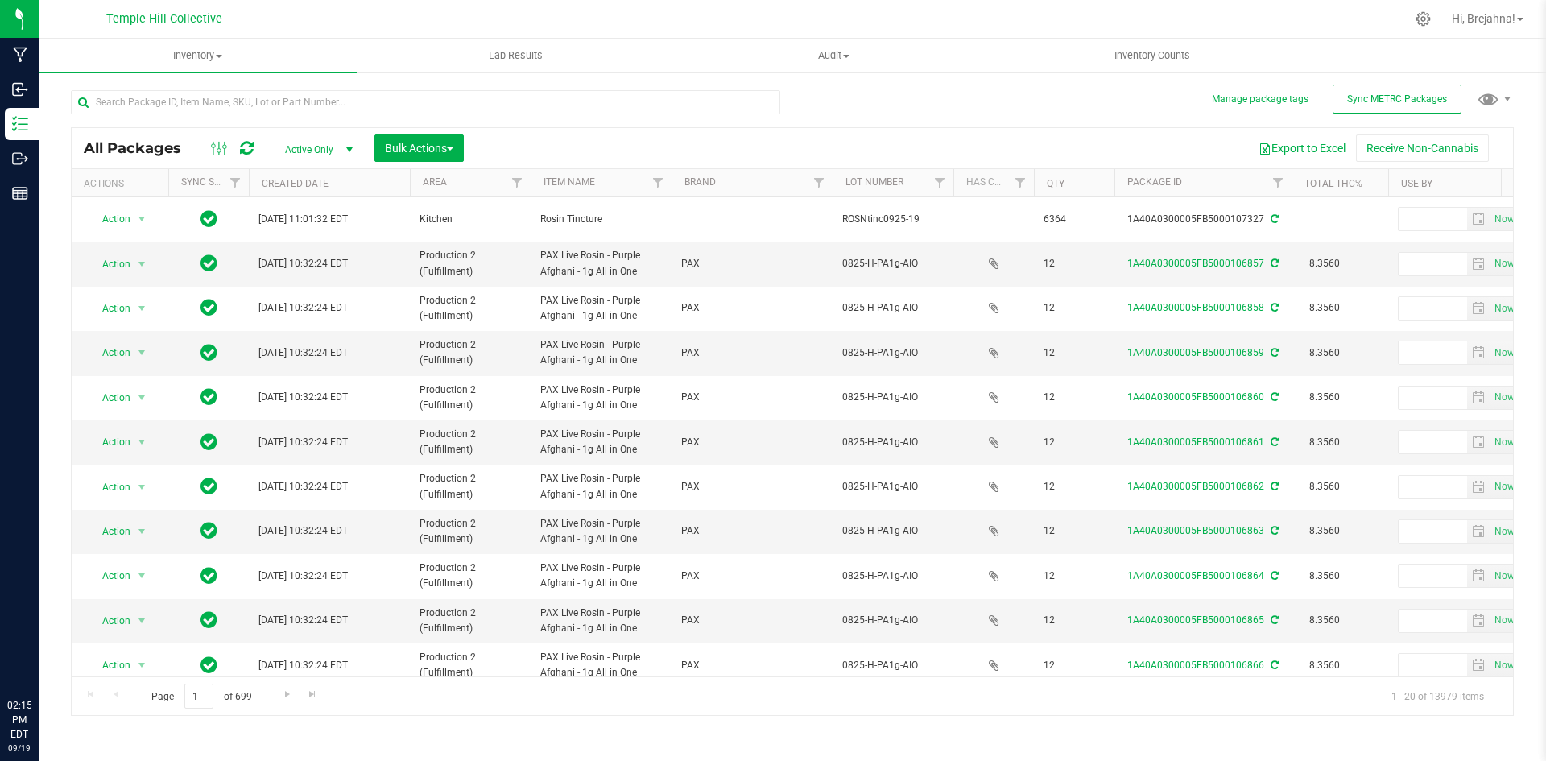  What do you see at coordinates (1152, 56) in the screenshot?
I see `span: Inventory Counts` at bounding box center [1152, 56].